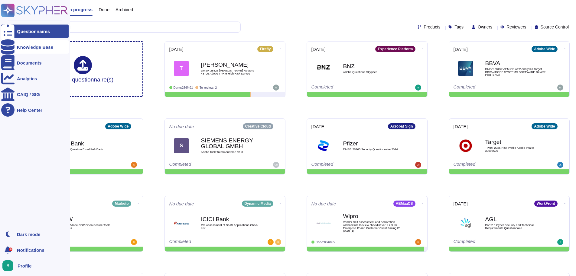  I want to click on div: Dynamic Media, so click(257, 203).